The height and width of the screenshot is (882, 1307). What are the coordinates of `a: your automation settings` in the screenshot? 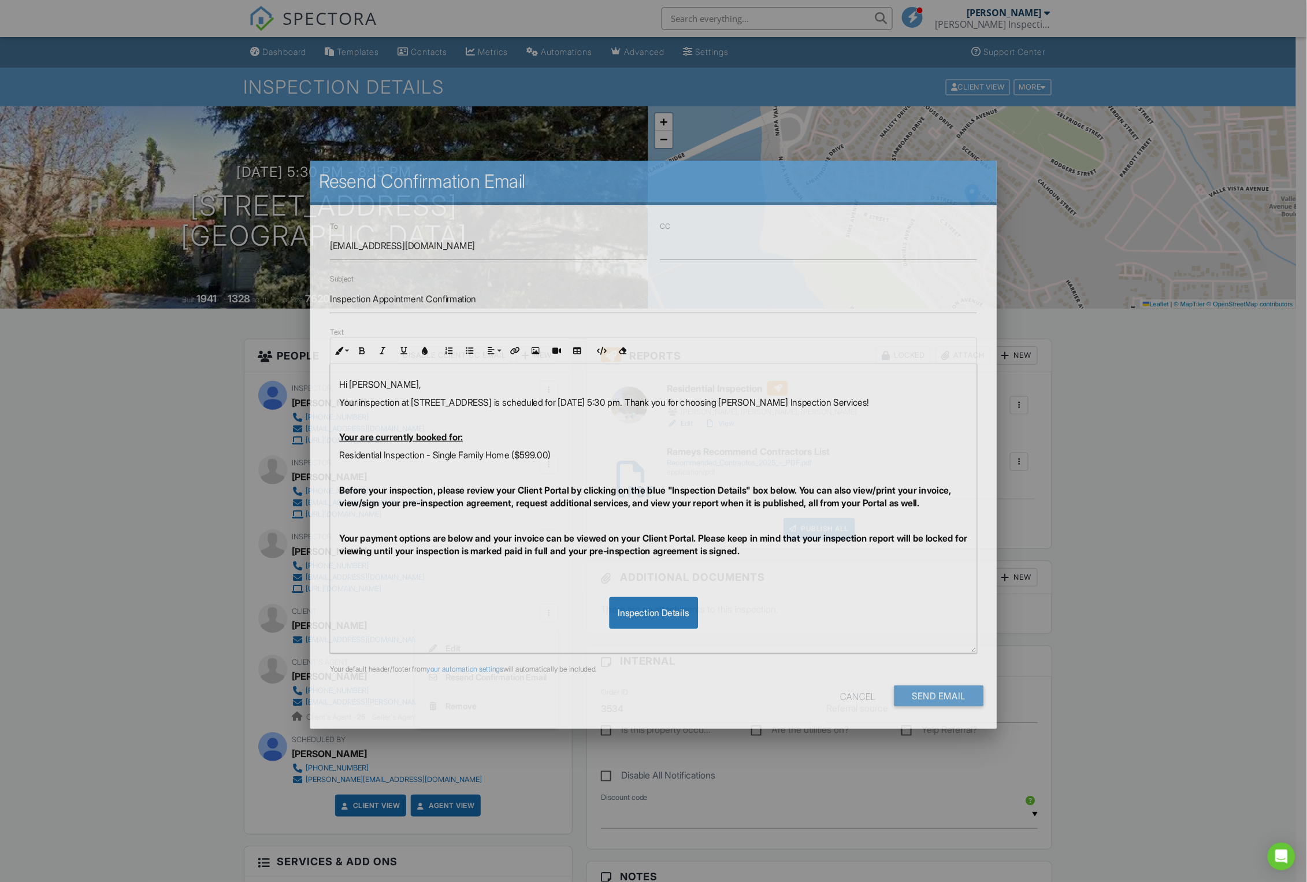 It's located at (465, 669).